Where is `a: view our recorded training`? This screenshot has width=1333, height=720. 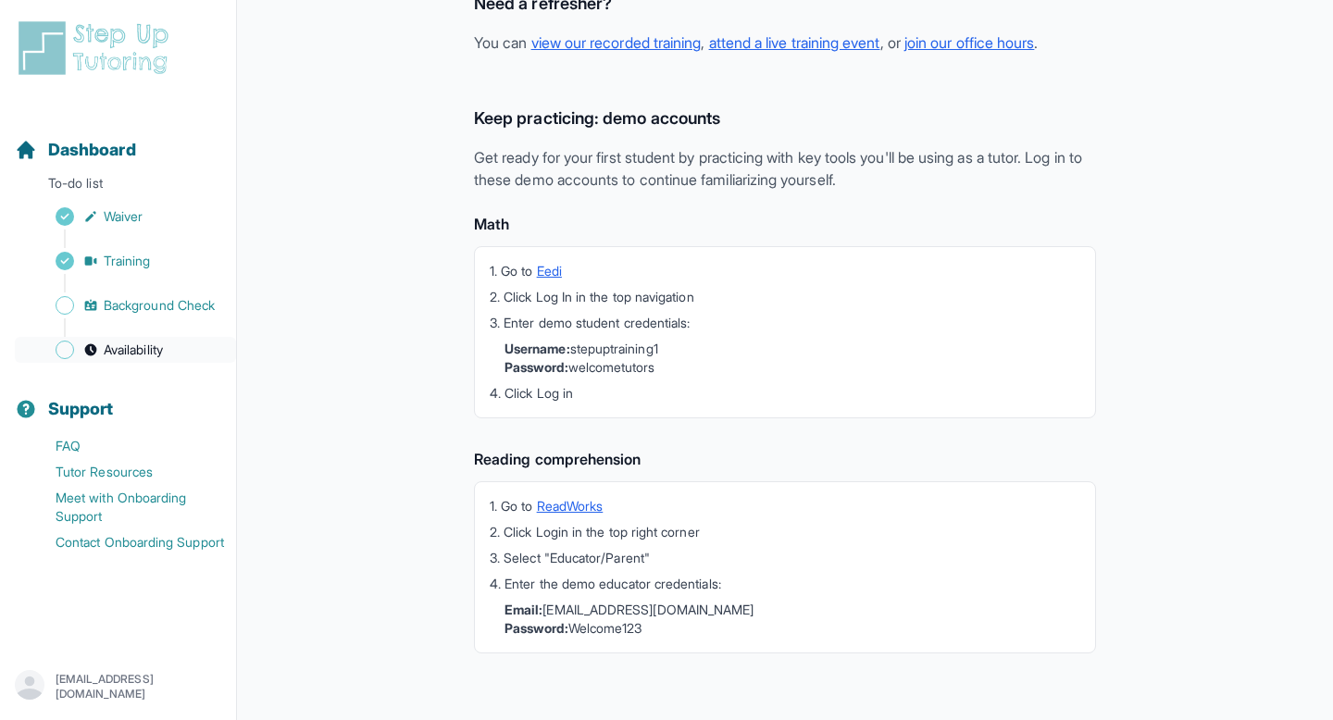 a: view our recorded training is located at coordinates (616, 43).